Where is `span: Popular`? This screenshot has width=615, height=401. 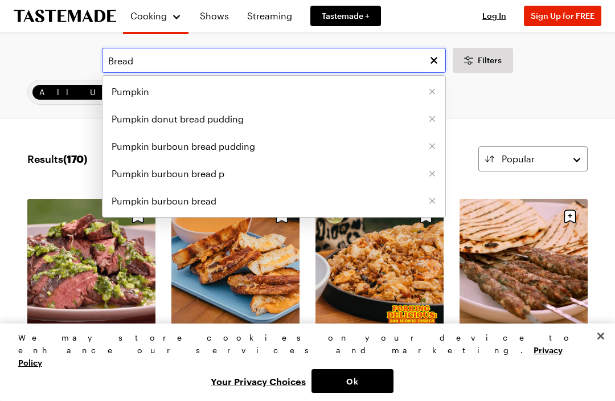 span: Popular is located at coordinates (519, 159).